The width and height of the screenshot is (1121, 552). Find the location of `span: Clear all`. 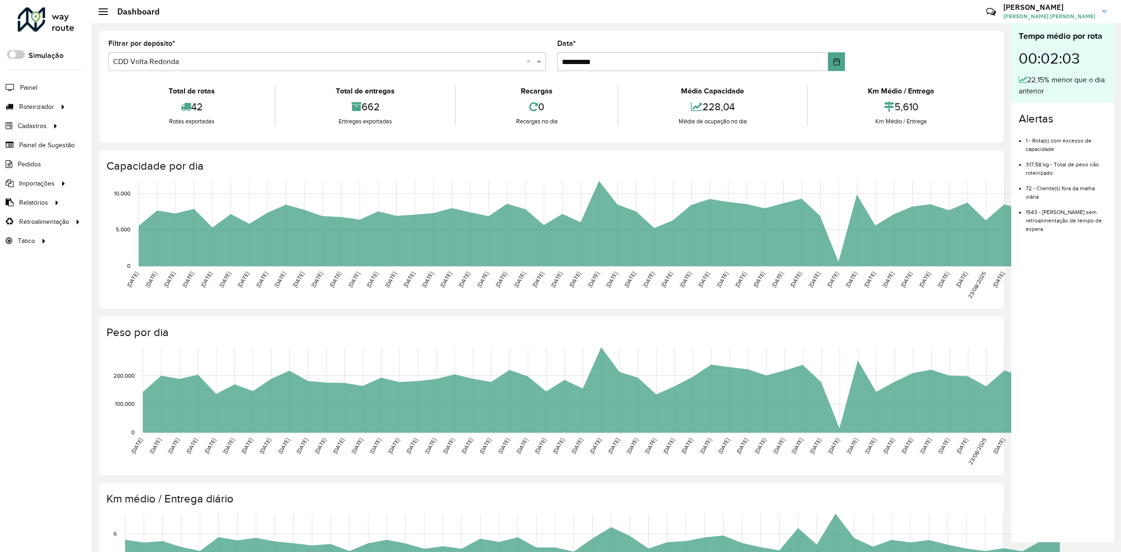

span: Clear all is located at coordinates (530, 62).